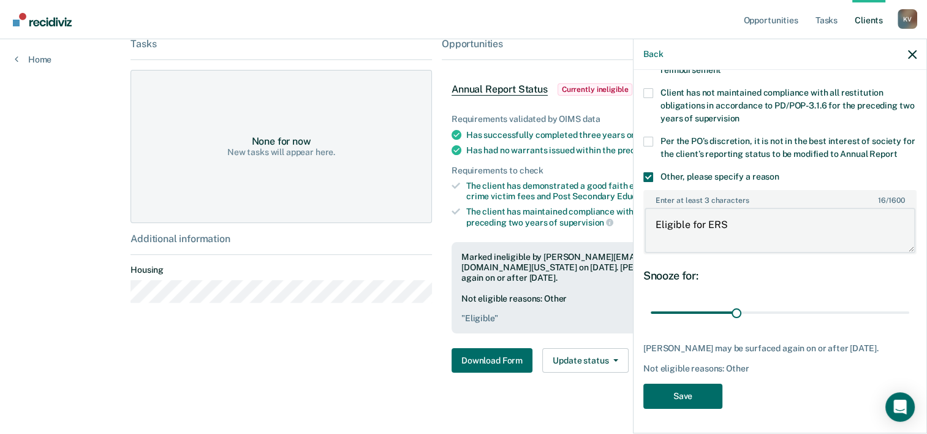 This screenshot has height=434, width=927. I want to click on pre: " Eligible ", so click(619, 318).